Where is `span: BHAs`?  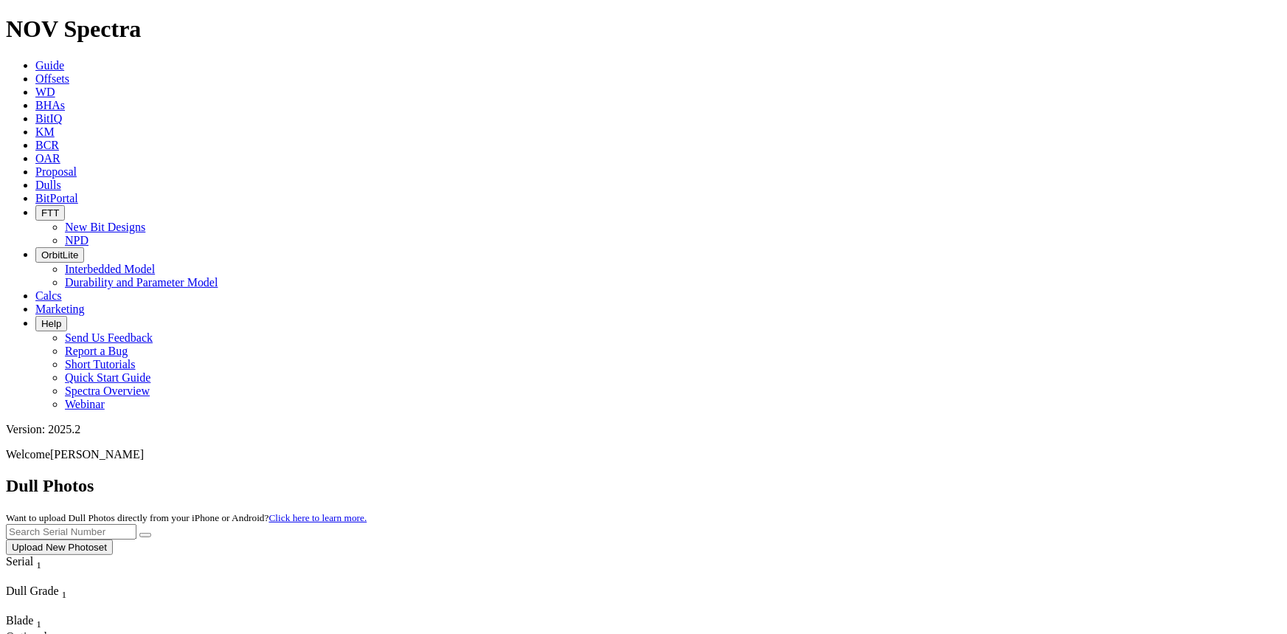
span: BHAs is located at coordinates (50, 105).